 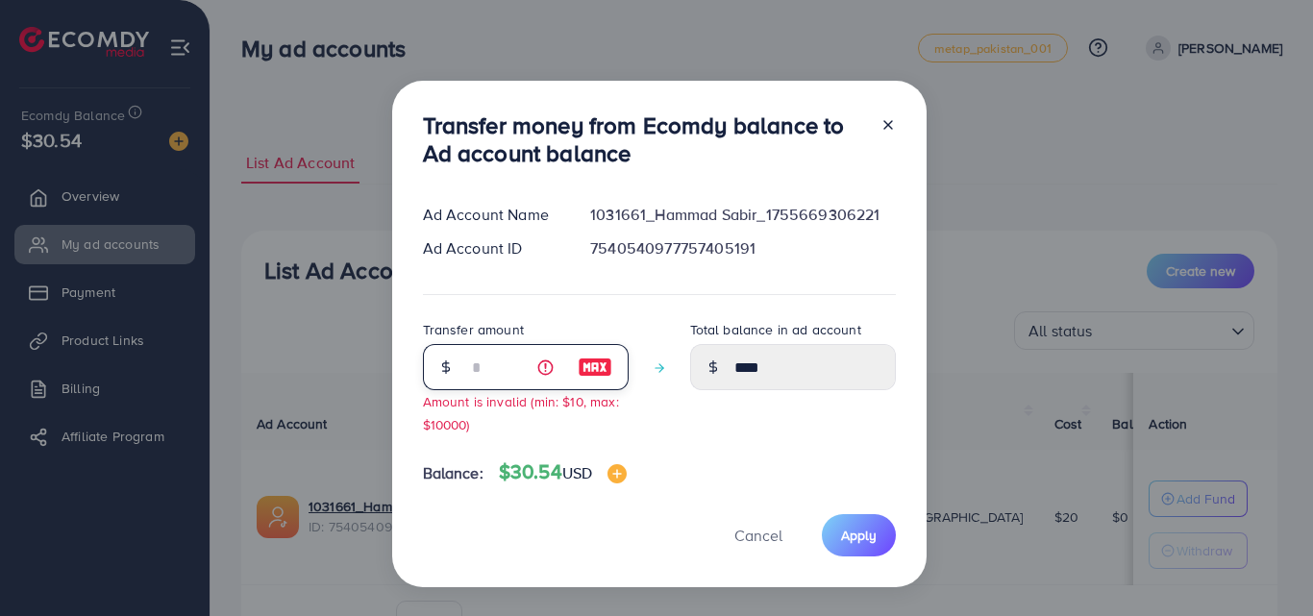 I want to click on span: Cancel, so click(x=759, y=536).